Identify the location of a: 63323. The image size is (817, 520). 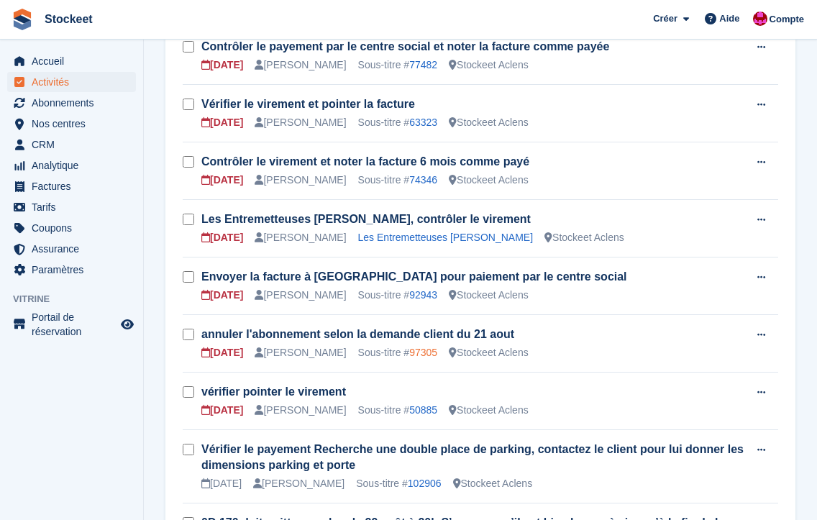
(423, 122).